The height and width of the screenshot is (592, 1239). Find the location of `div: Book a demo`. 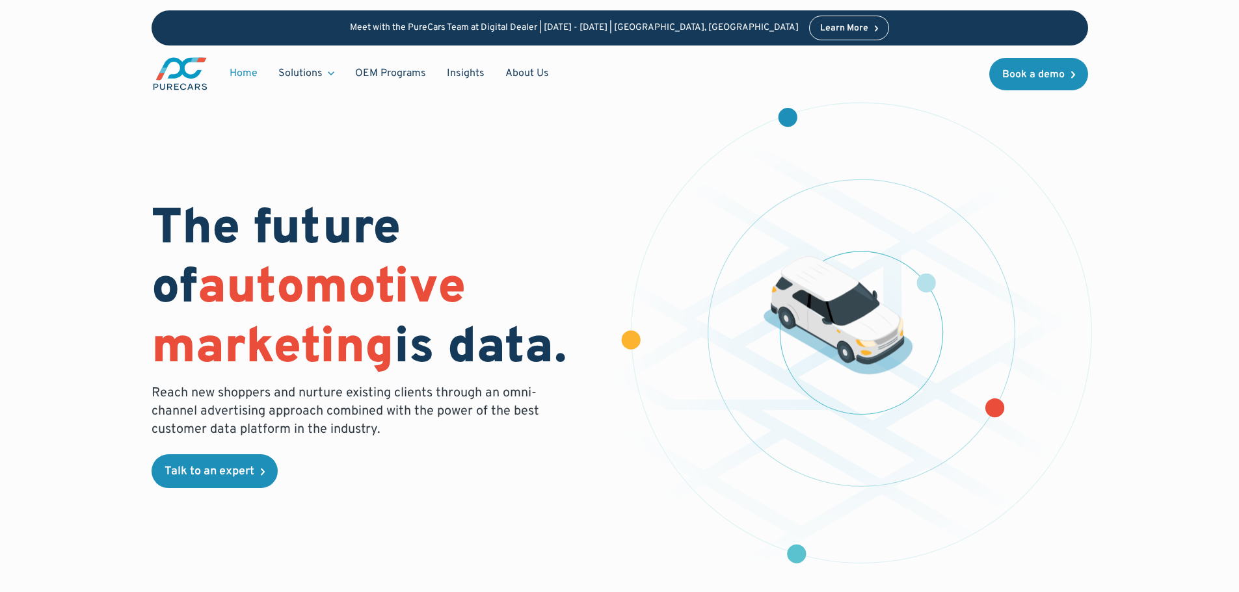

div: Book a demo is located at coordinates (1033, 75).